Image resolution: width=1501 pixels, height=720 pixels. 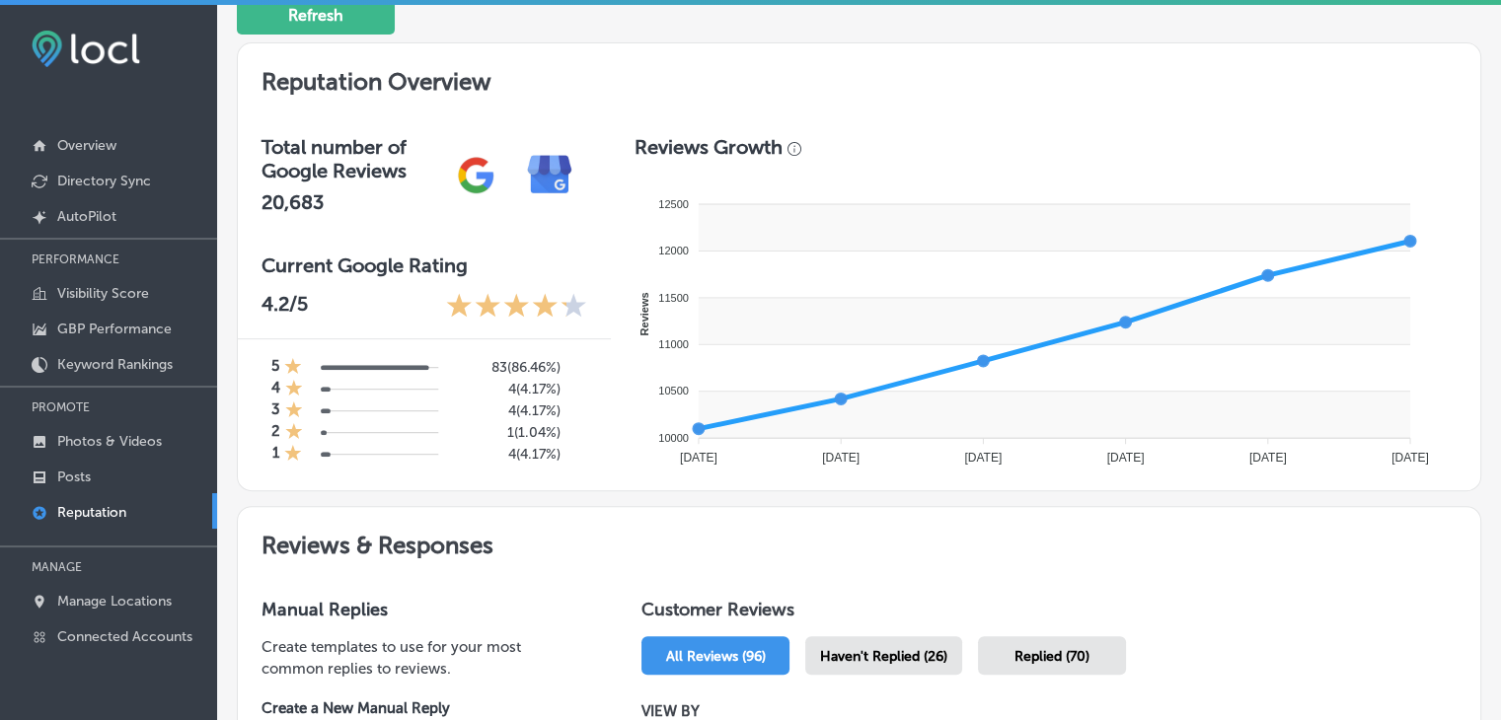 I want to click on img: logo_orange.svg, so click(x=39, y=39).